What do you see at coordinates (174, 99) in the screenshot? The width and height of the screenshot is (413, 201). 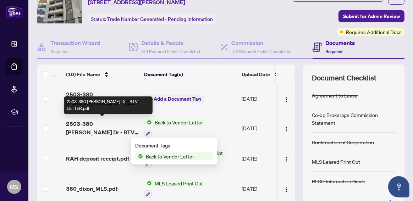 I see `button: Add a Document Tag` at bounding box center [174, 99].